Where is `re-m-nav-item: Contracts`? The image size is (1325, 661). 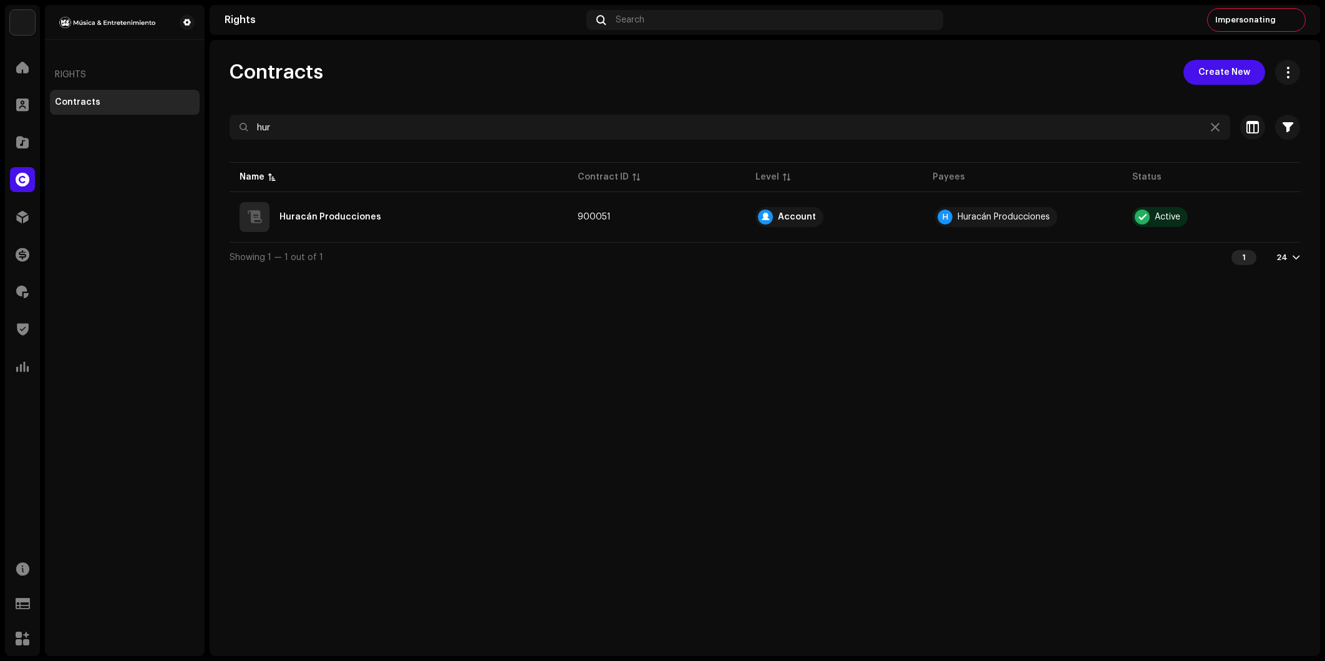 re-m-nav-item: Contracts is located at coordinates (125, 102).